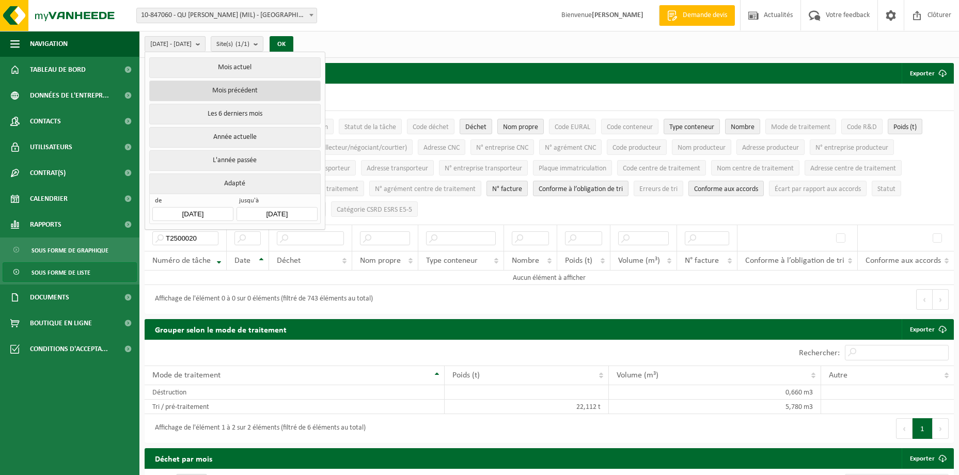  What do you see at coordinates (853, 168) in the screenshot?
I see `span: Adresse centre de traitement` at bounding box center [853, 168].